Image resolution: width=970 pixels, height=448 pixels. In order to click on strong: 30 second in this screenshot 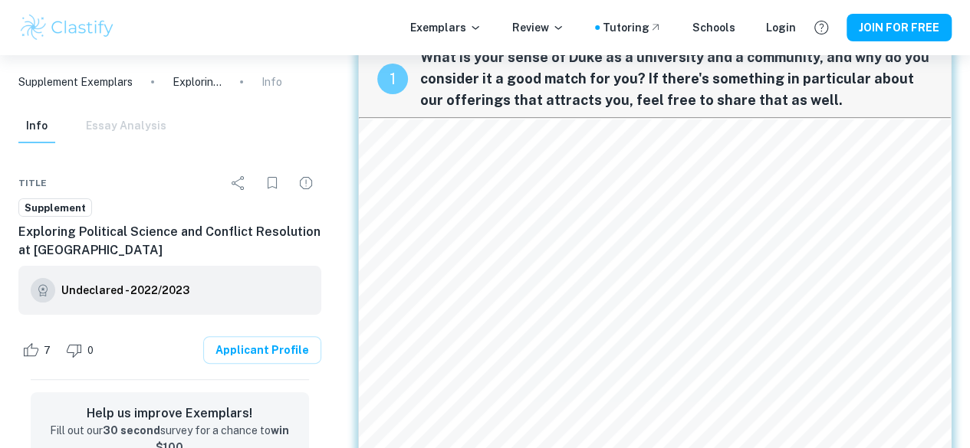, I will do `click(131, 431)`.